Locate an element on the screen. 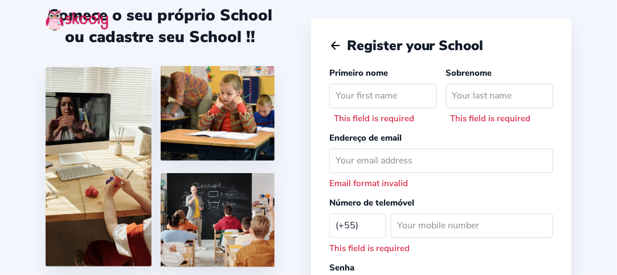 This screenshot has height=275, width=617. label: Sobrenome is located at coordinates (469, 73).